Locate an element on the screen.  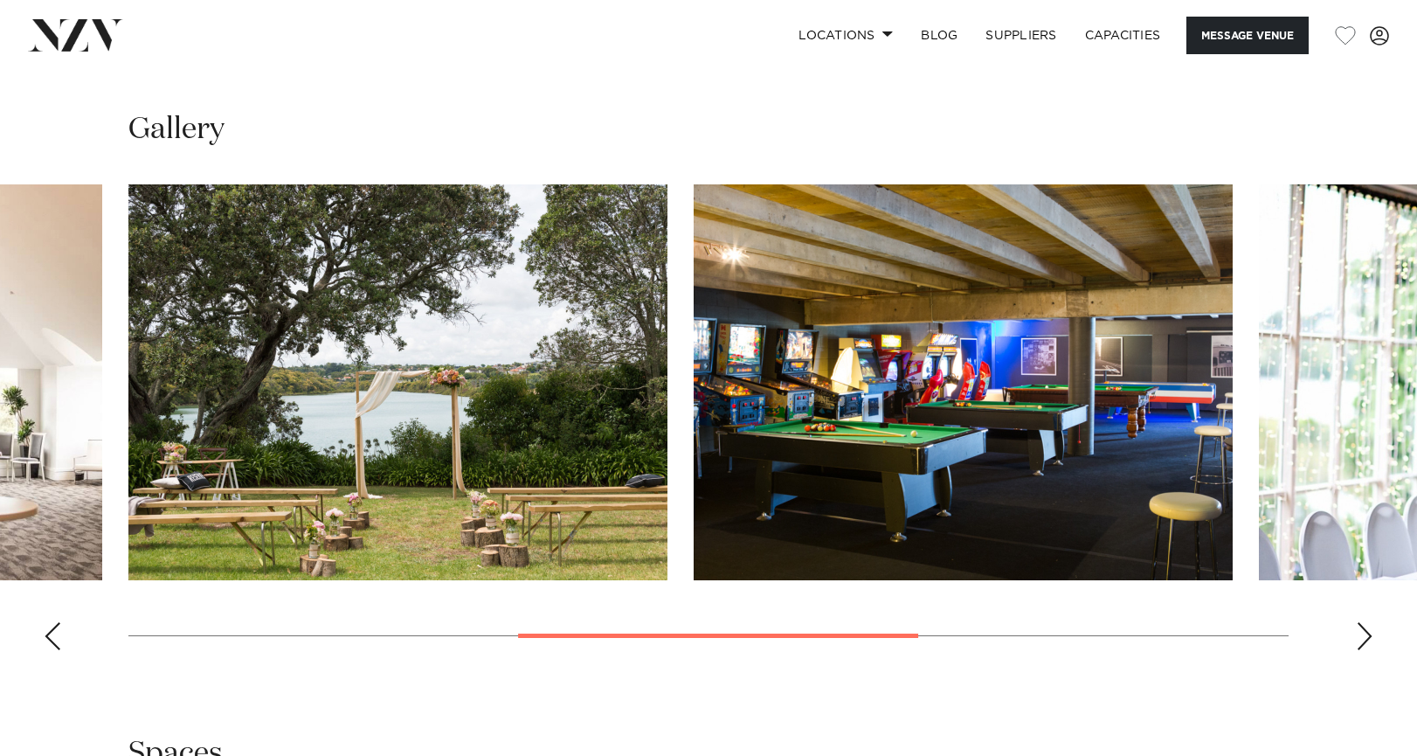
img: nzv-logo.png is located at coordinates (75, 35).